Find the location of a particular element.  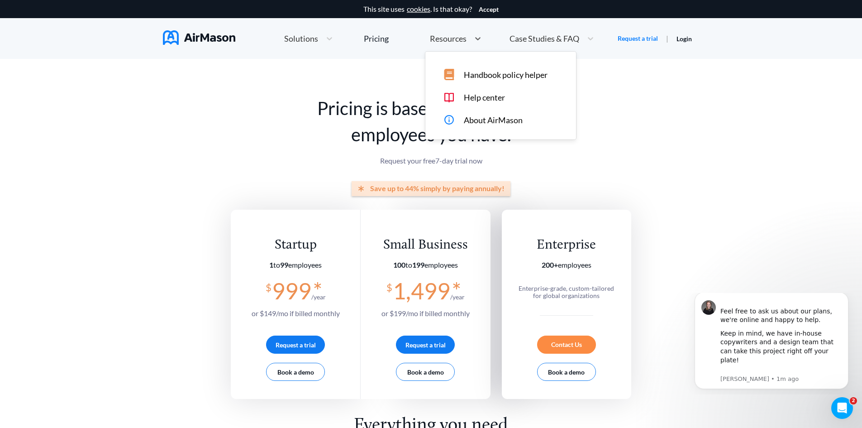

b: 100 is located at coordinates (399, 264).